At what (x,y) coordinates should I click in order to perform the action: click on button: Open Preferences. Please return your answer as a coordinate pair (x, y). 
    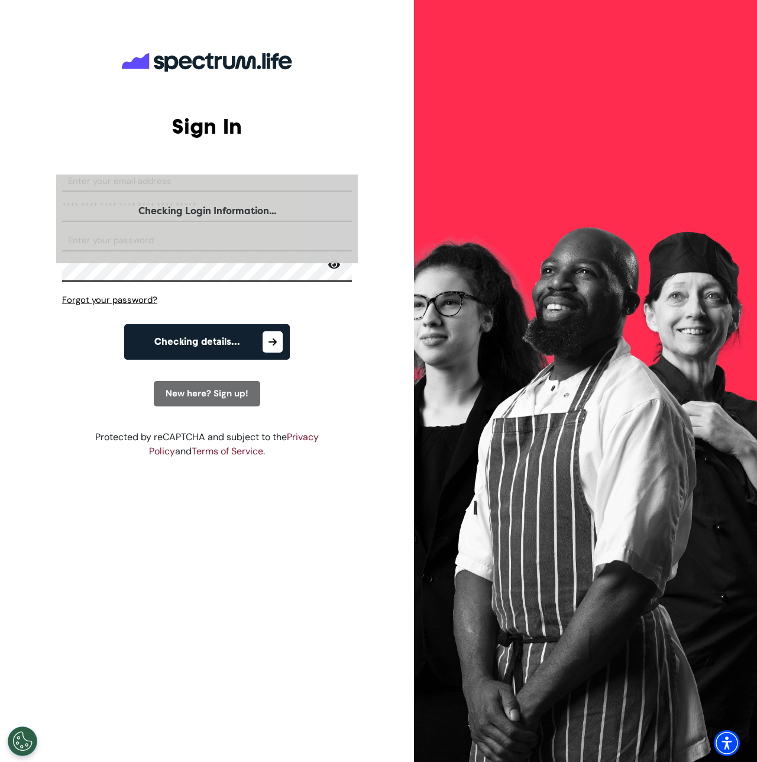
    Looking at the image, I should click on (22, 741).